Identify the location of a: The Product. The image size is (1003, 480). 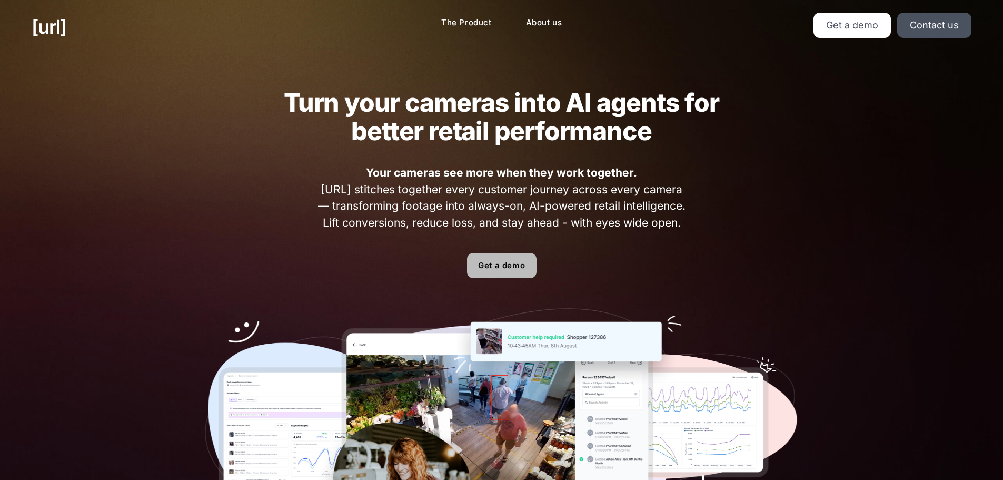
(467, 23).